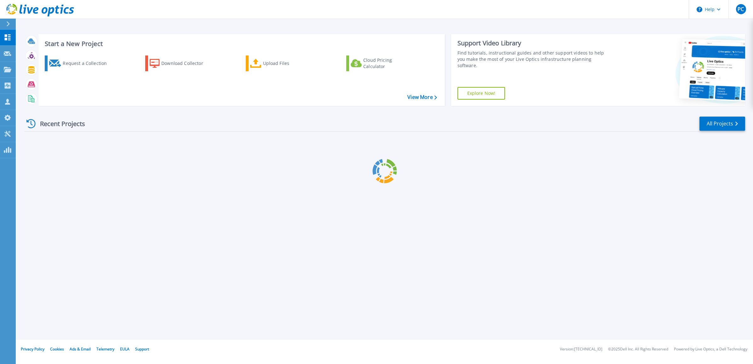 The height and width of the screenshot is (364, 753). I want to click on div: Cloud Pricing Calculator, so click(388, 63).